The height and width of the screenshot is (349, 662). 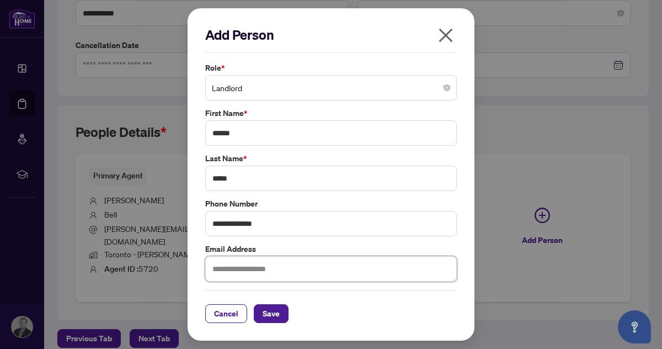 What do you see at coordinates (447, 88) in the screenshot?
I see `span: close-circle` at bounding box center [447, 88].